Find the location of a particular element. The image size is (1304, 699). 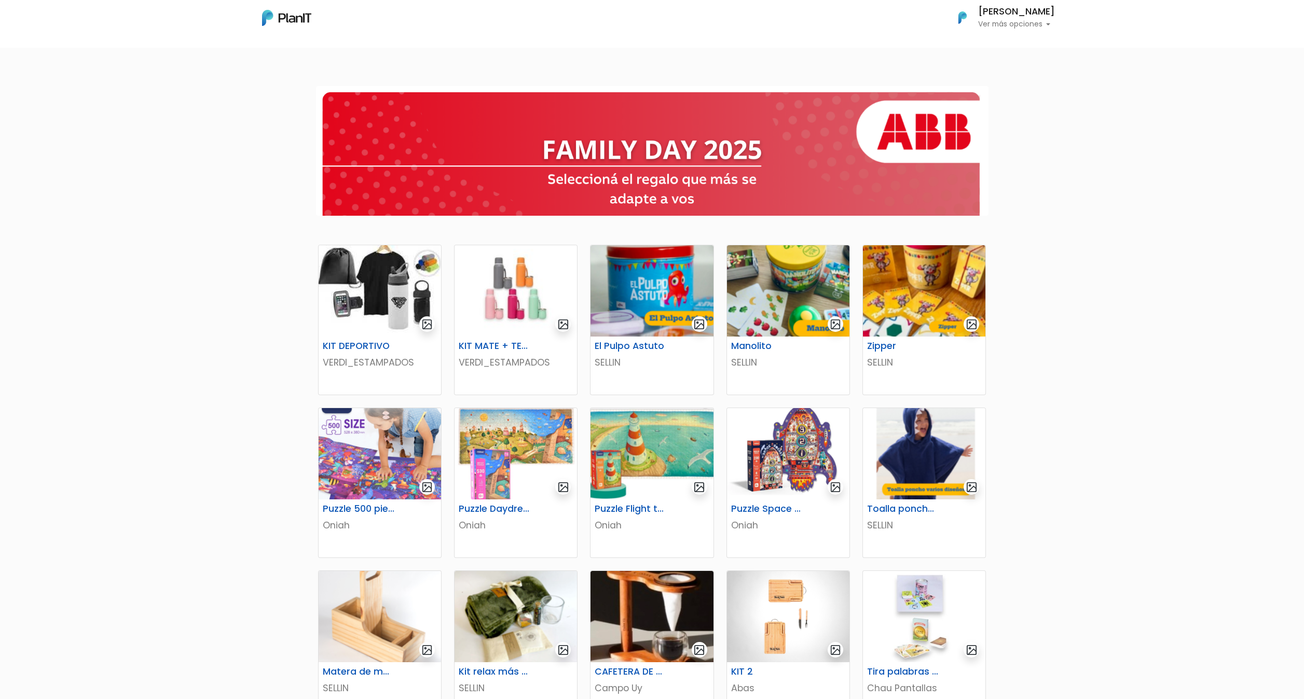

img: thumb_image__copia___copia___copia_-Photoroom__6_.jpg is located at coordinates (924, 617).